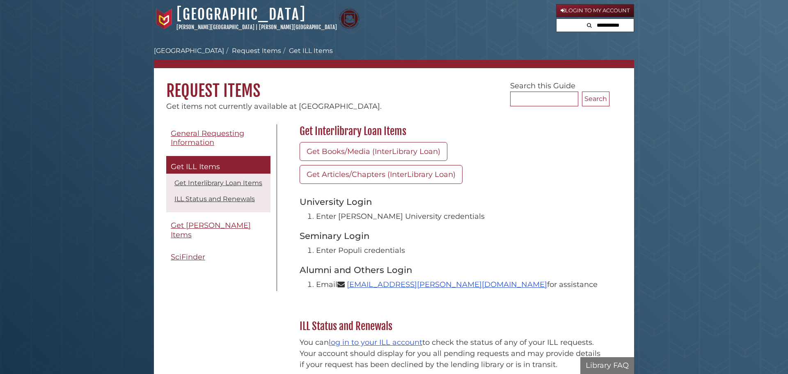 Image resolution: width=788 pixels, height=374 pixels. Describe the element at coordinates (218, 183) in the screenshot. I see `a: Get Interlibrary Loan Items` at that location.